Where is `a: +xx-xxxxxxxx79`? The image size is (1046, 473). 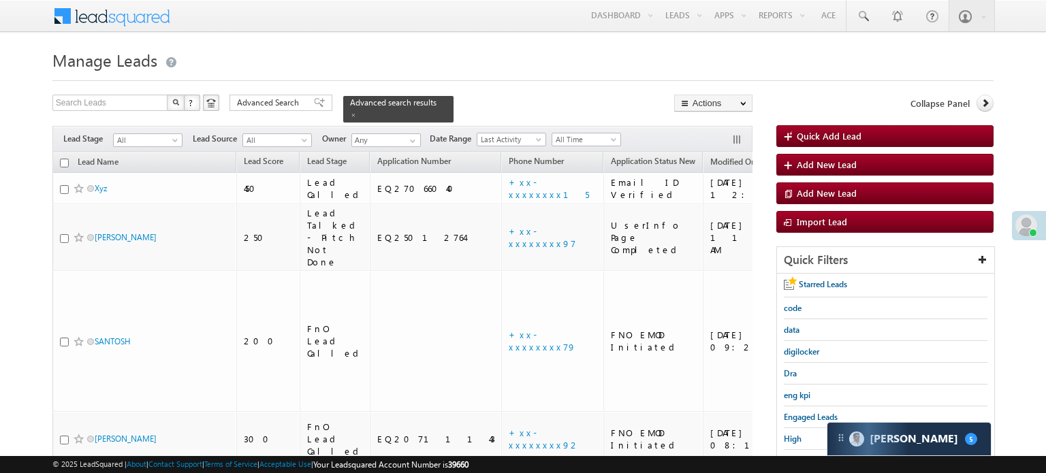 a: +xx-xxxxxxxx79 is located at coordinates (542, 341).